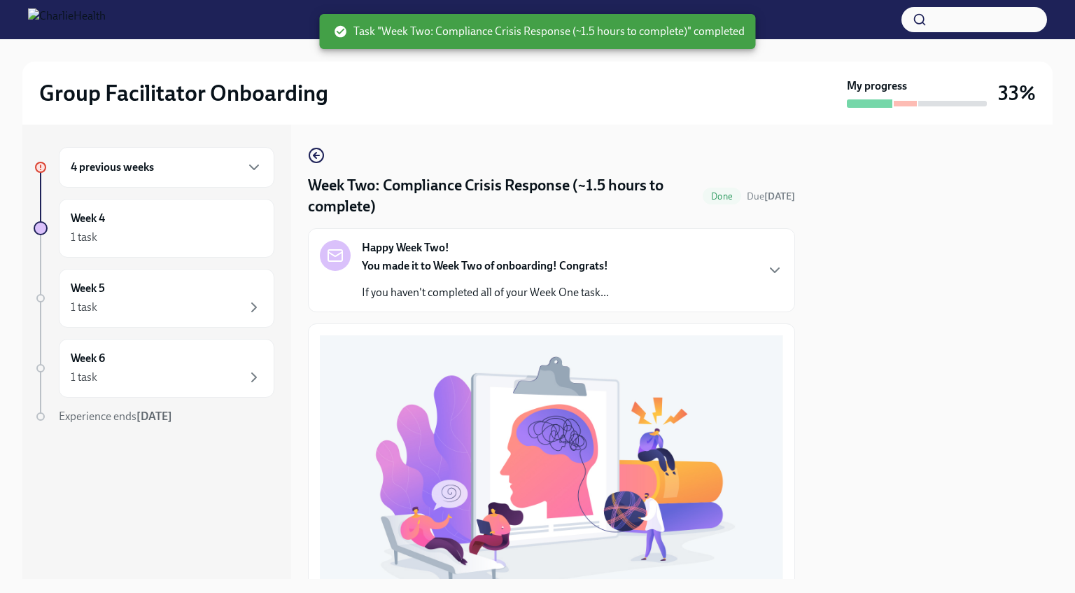 The width and height of the screenshot is (1075, 593). Describe the element at coordinates (877, 86) in the screenshot. I see `strong: My progress` at that location.